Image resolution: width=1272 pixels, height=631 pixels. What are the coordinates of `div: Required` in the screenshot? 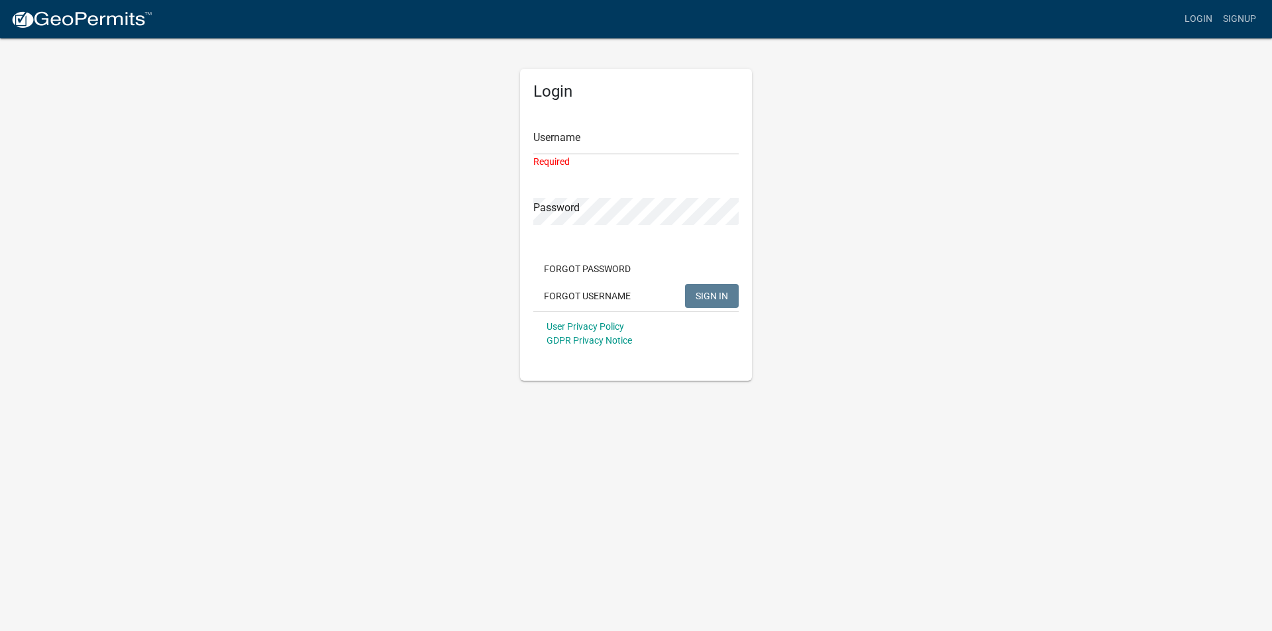 It's located at (636, 162).